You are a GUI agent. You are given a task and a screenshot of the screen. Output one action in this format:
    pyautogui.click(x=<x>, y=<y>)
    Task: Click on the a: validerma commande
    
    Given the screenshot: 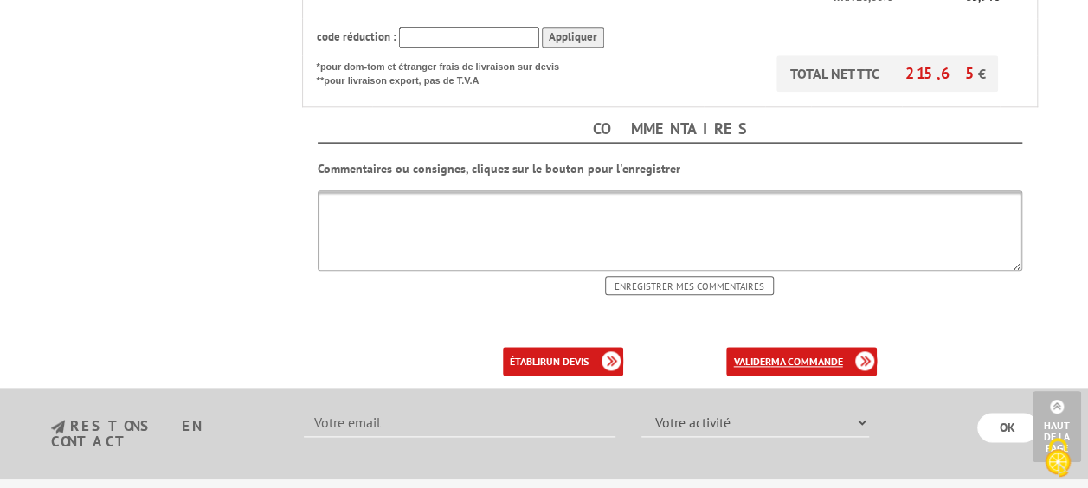 What is the action you would take?
    pyautogui.click(x=801, y=361)
    